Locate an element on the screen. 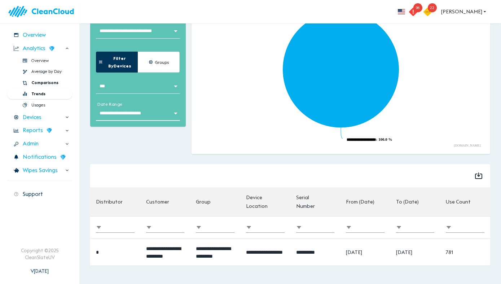  button: Export is located at coordinates (479, 176).